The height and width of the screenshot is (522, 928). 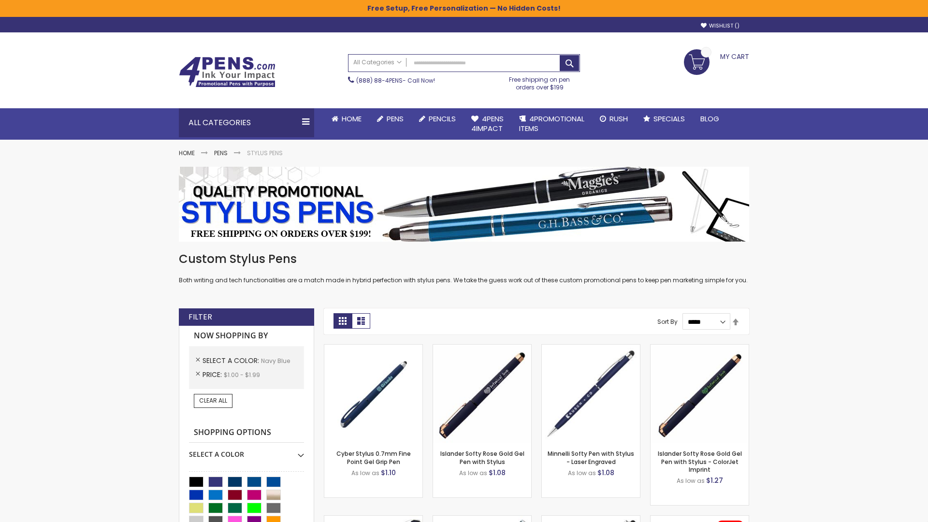 What do you see at coordinates (464, 268) in the screenshot?
I see `div: Both writing and tech functionalities are a match made in hybrid perfection with stylus pens. We ...` at bounding box center [464, 268].